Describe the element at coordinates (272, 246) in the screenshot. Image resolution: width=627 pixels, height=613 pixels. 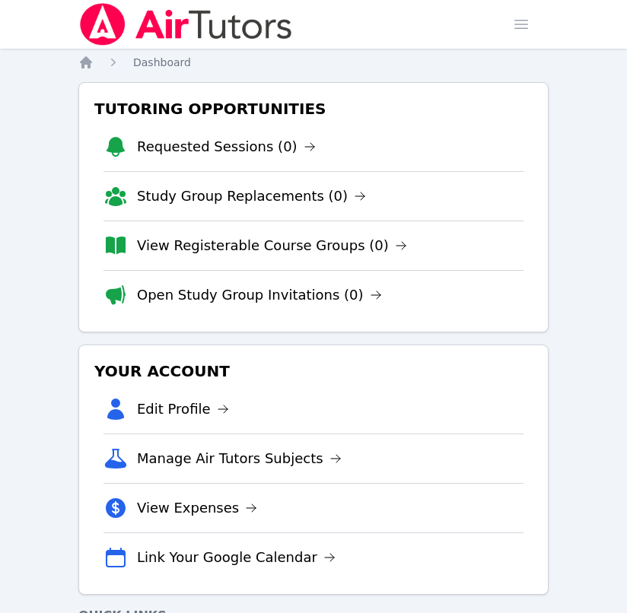
I see `a: View Registerable Course Groups (0)` at that location.